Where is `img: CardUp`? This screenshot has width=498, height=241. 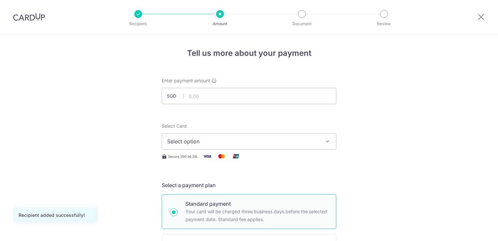 img: CardUp is located at coordinates (29, 17).